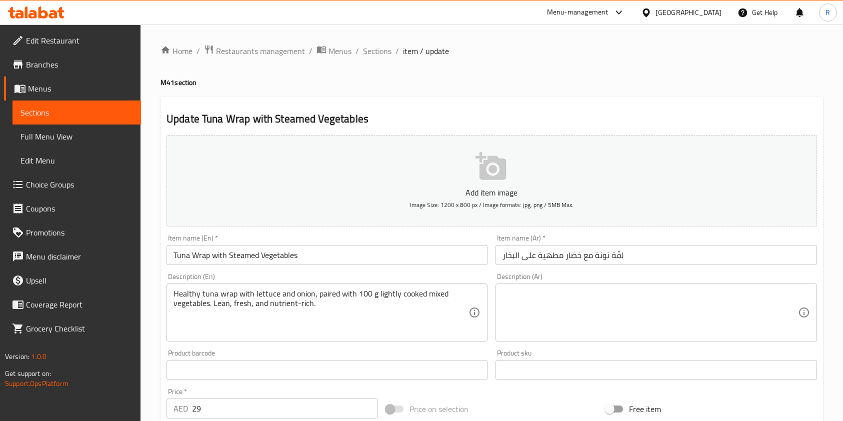  What do you see at coordinates (73, 65) in the screenshot?
I see `a: Branches` at bounding box center [73, 65].